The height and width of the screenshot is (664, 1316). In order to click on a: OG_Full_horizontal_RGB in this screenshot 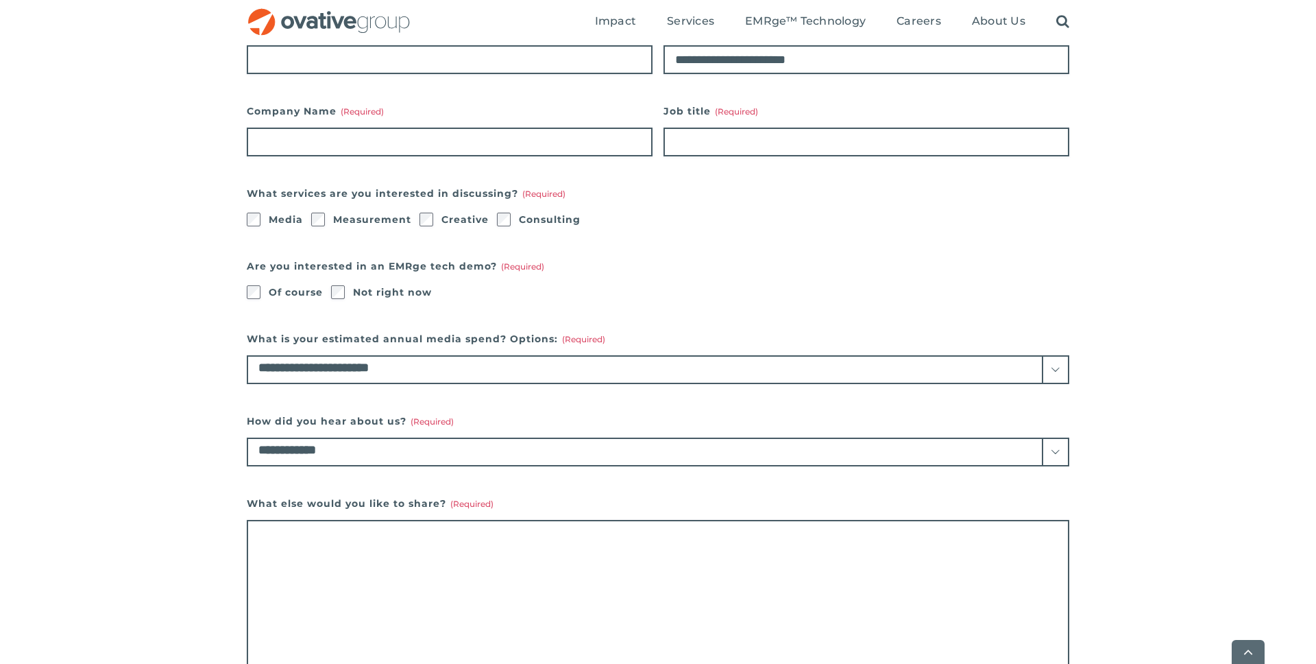, I will do `click(329, 13)`.